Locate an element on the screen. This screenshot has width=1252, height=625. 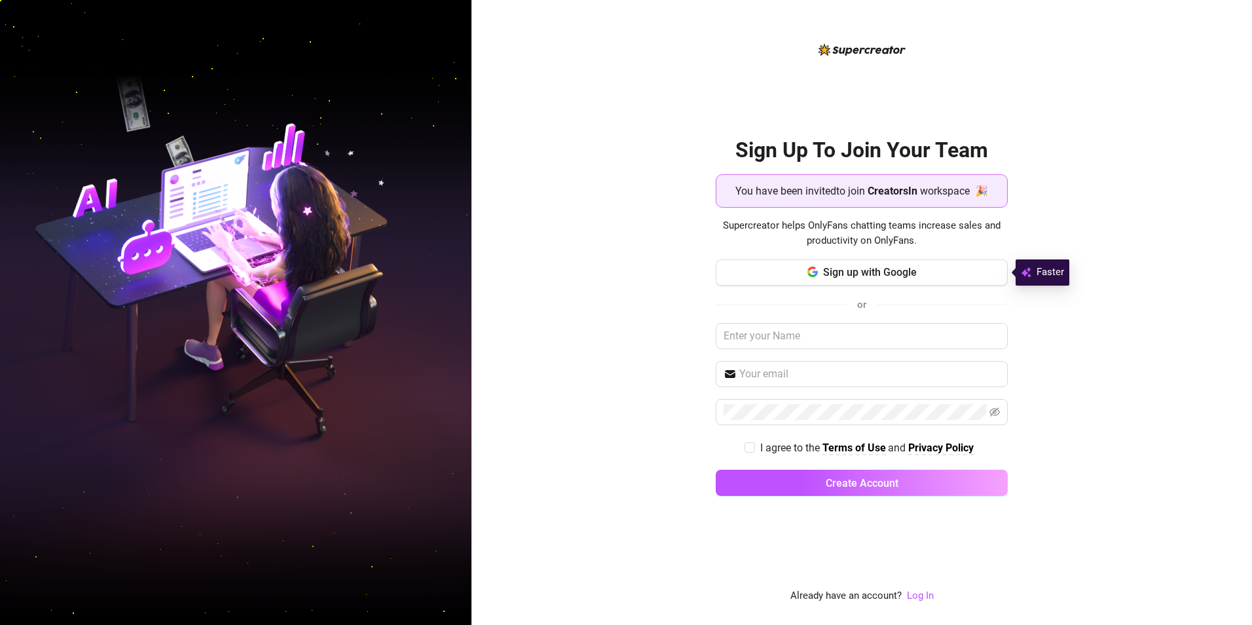
span: You have been invited to join is located at coordinates (800, 190).